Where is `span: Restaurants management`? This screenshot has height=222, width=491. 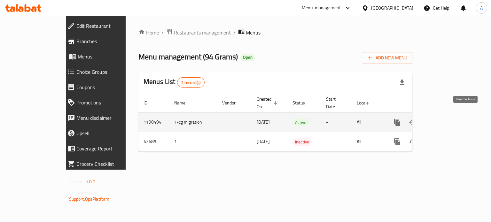 span: Restaurants management is located at coordinates (202, 33).